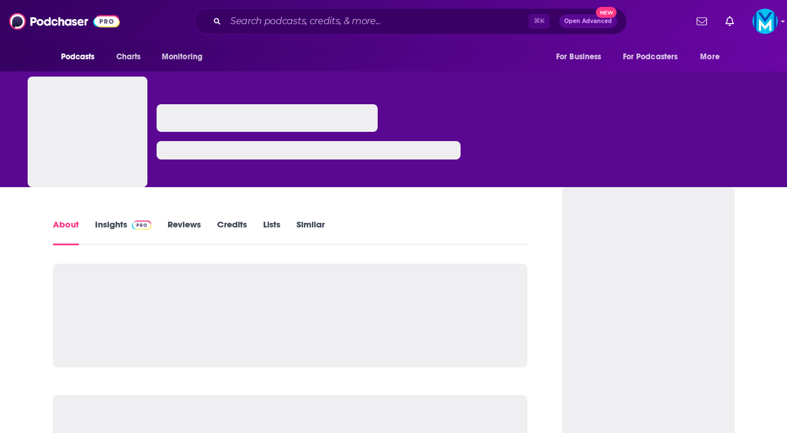  What do you see at coordinates (578, 57) in the screenshot?
I see `span: For Business` at bounding box center [578, 57].